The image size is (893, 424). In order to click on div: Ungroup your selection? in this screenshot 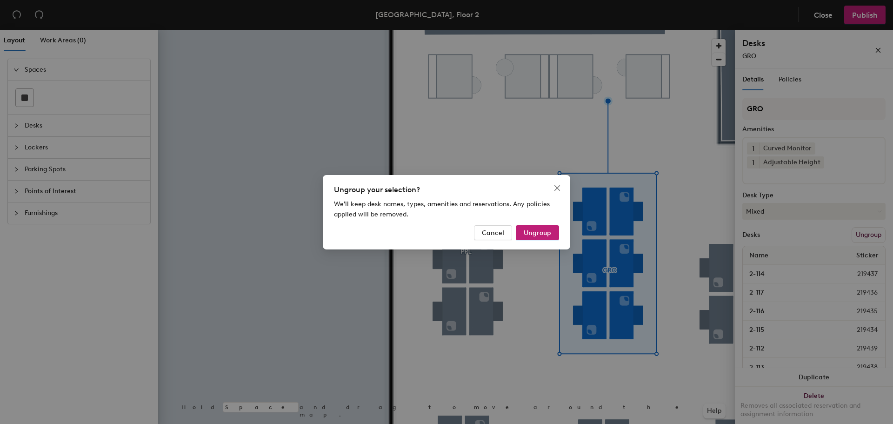, I will do `click(447, 190)`.